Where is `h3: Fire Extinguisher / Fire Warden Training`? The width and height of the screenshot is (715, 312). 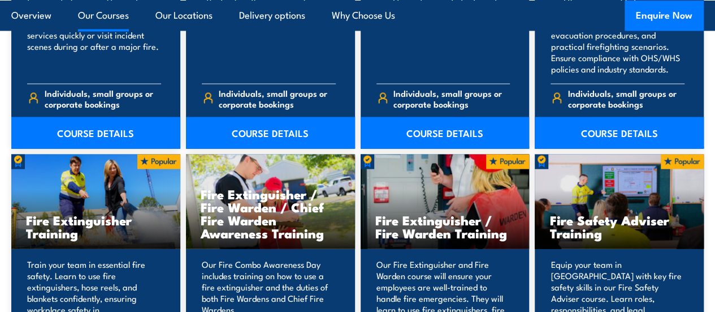 h3: Fire Extinguisher / Fire Warden Training is located at coordinates (445, 226).